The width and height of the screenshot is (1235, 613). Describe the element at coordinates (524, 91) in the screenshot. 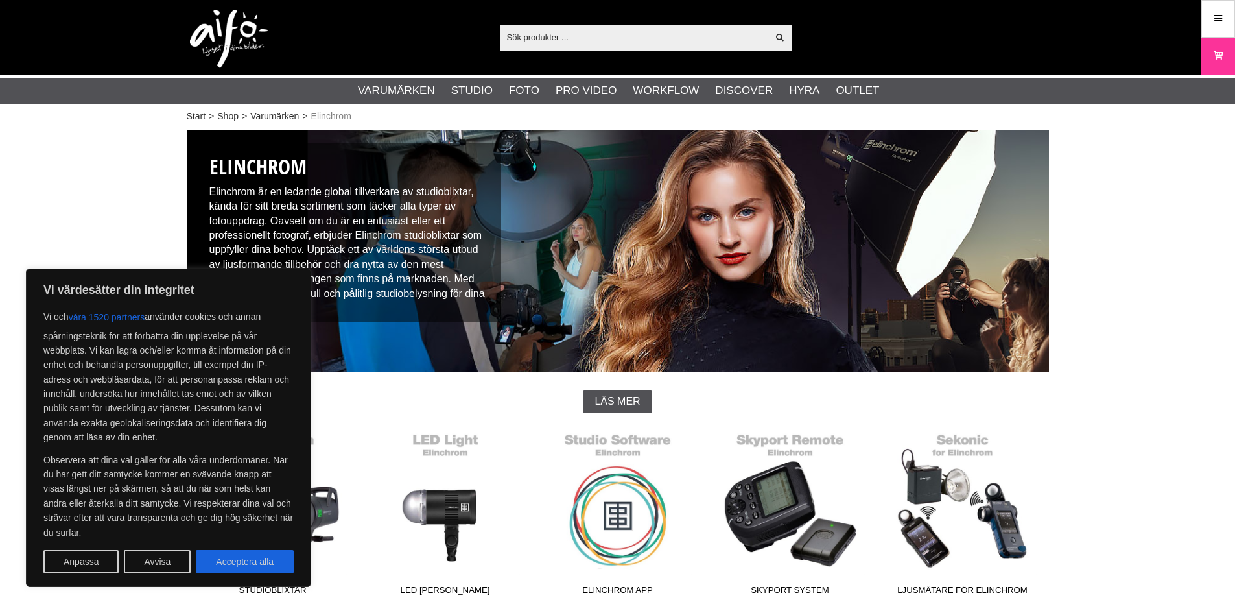

I see `a: Foto` at that location.